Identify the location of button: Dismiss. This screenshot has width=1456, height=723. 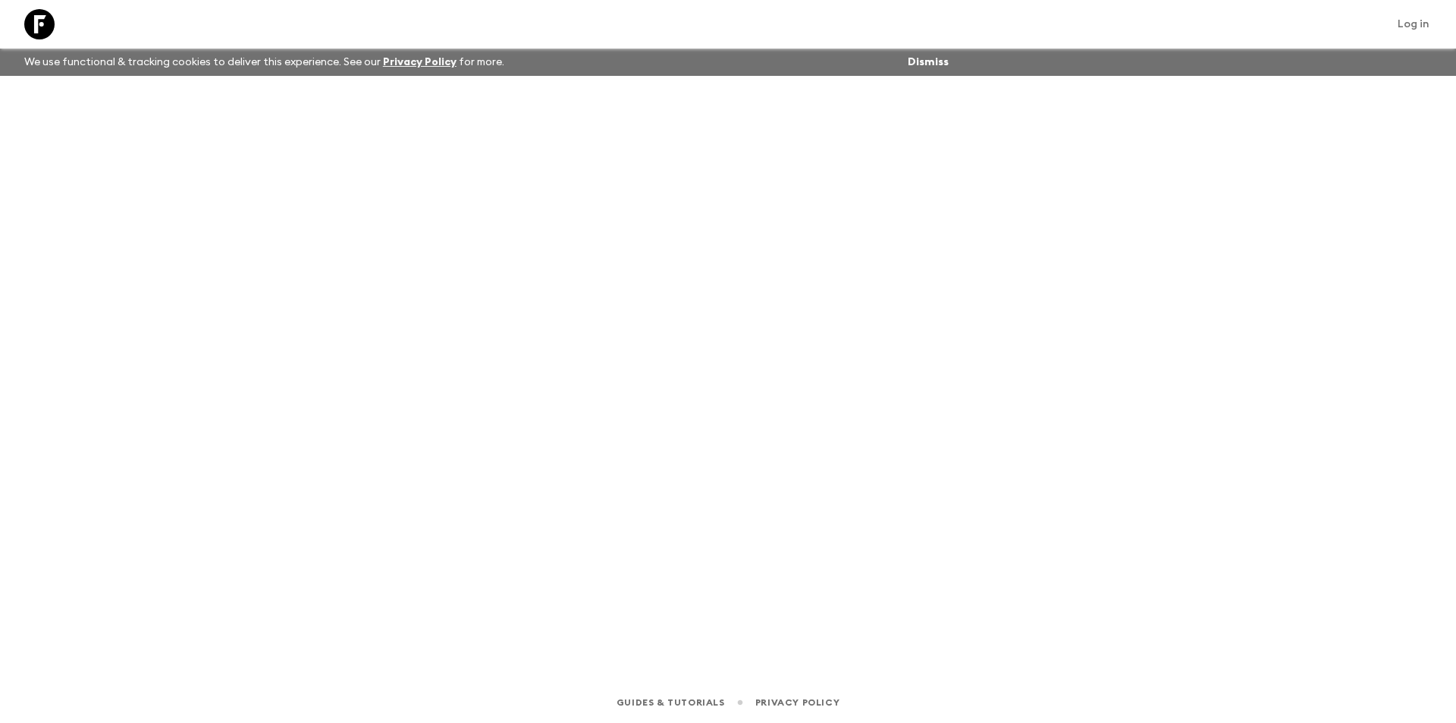
(928, 62).